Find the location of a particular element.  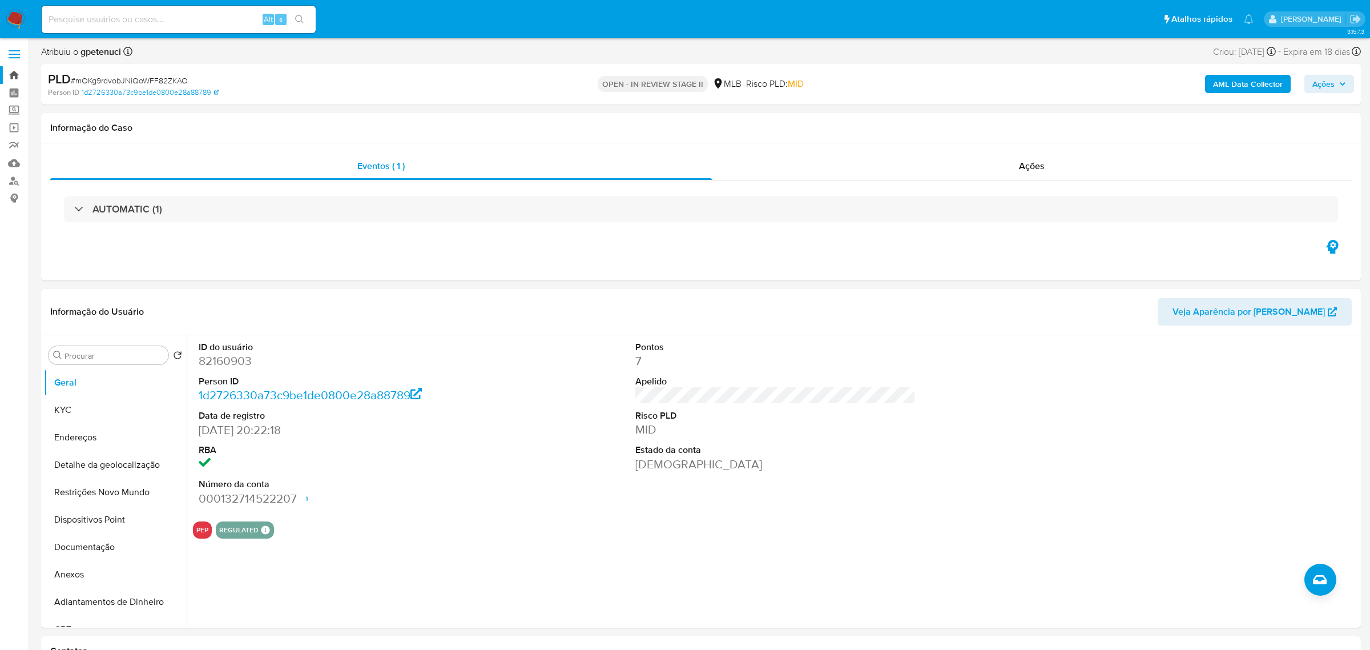

p: giovanna.petenuci@mercadolivre.com is located at coordinates (1313, 19).